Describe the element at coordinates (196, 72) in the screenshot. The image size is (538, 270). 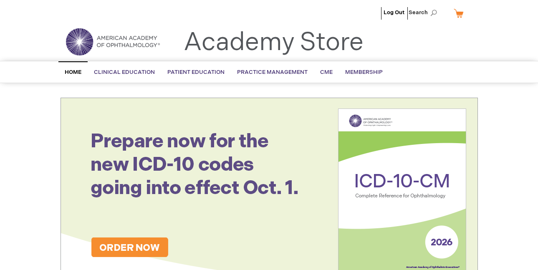
I see `span: Patient Education` at that location.